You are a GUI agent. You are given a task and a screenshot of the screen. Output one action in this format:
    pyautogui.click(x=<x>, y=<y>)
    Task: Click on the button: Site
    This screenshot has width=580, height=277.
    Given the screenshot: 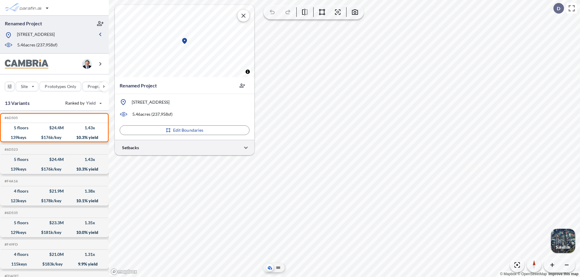 What is the action you would take?
    pyautogui.click(x=27, y=87)
    